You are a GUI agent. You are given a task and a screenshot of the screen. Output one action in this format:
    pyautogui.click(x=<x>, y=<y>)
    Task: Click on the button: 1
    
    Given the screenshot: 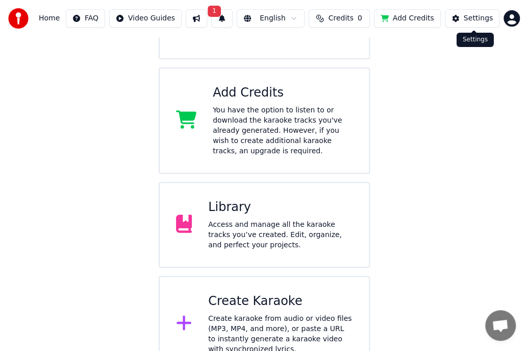 What is the action you would take?
    pyautogui.click(x=222, y=18)
    